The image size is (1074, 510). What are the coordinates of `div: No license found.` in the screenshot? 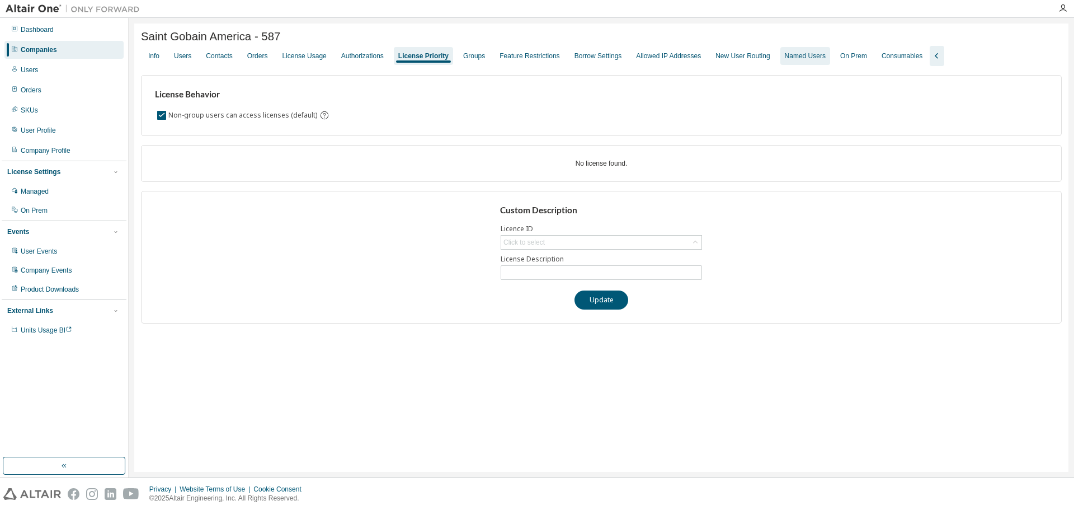 It's located at (601, 163).